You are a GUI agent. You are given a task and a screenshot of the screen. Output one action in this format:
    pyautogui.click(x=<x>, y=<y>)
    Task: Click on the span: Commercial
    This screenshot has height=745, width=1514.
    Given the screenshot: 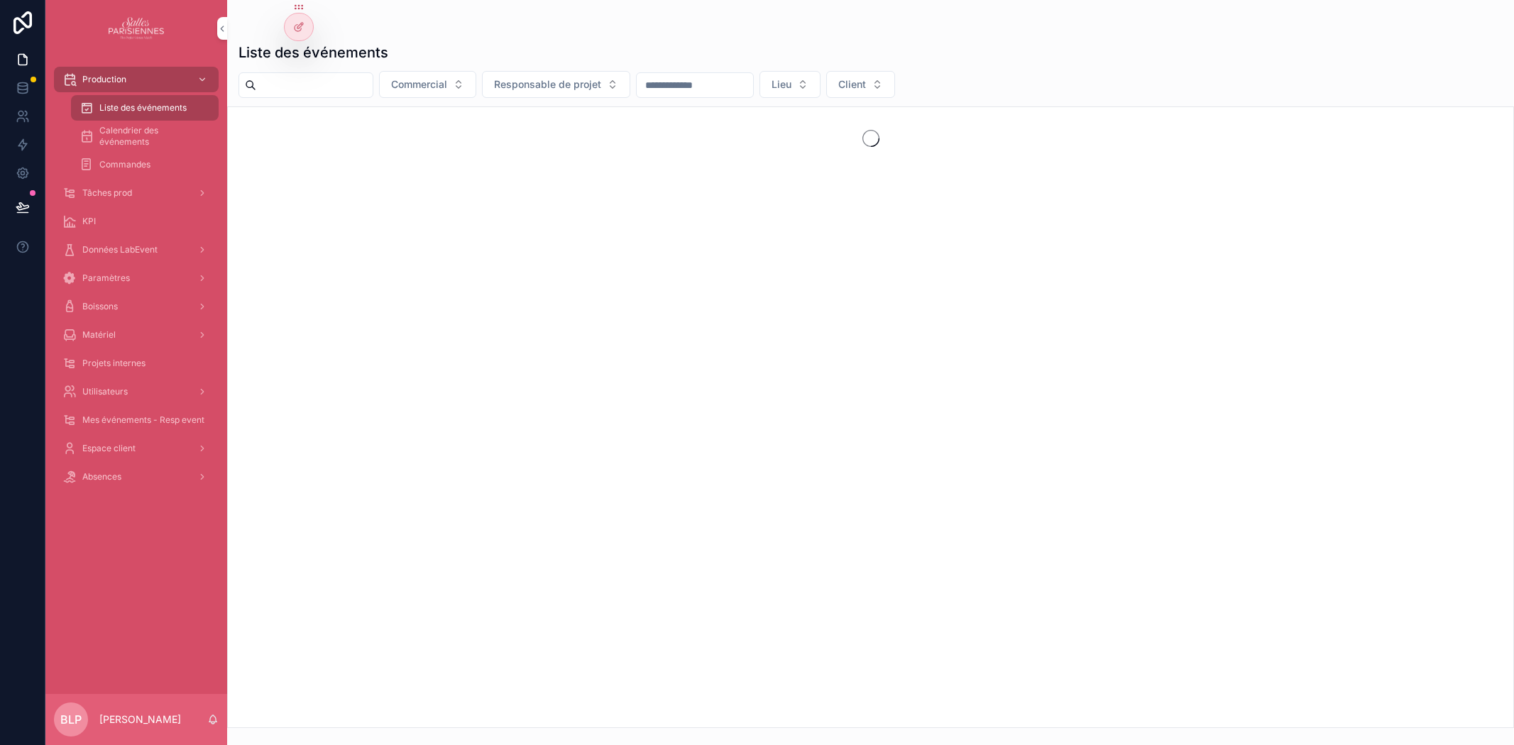 What is the action you would take?
    pyautogui.click(x=419, y=84)
    